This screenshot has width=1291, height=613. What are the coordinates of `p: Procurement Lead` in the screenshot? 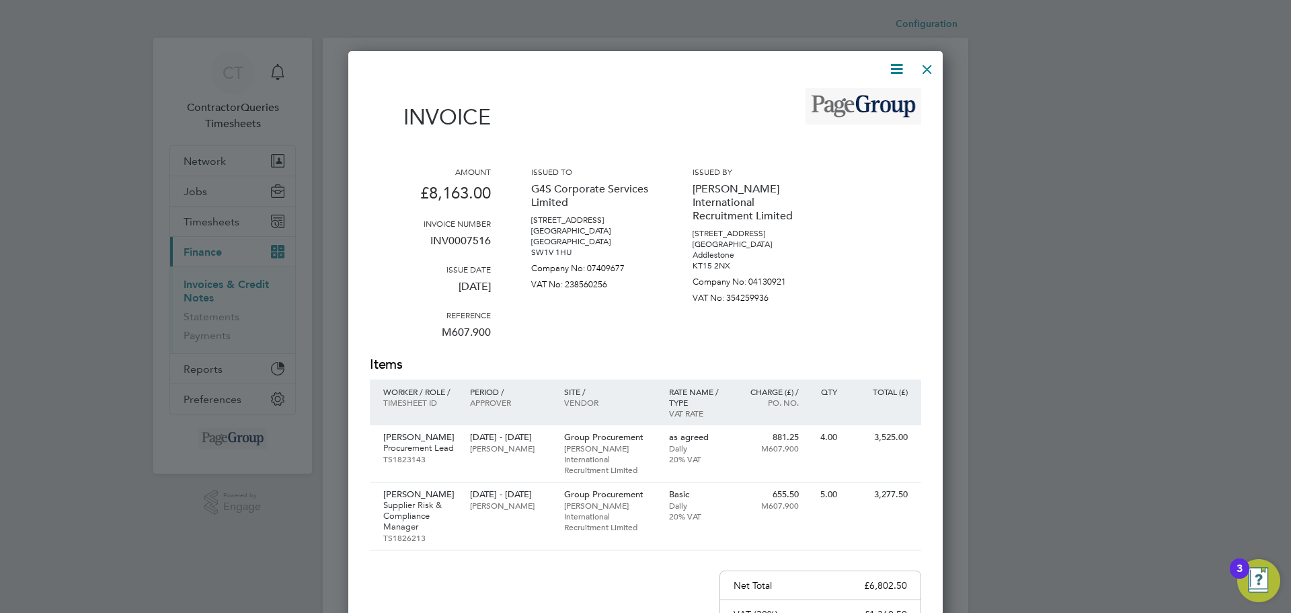 It's located at (420, 448).